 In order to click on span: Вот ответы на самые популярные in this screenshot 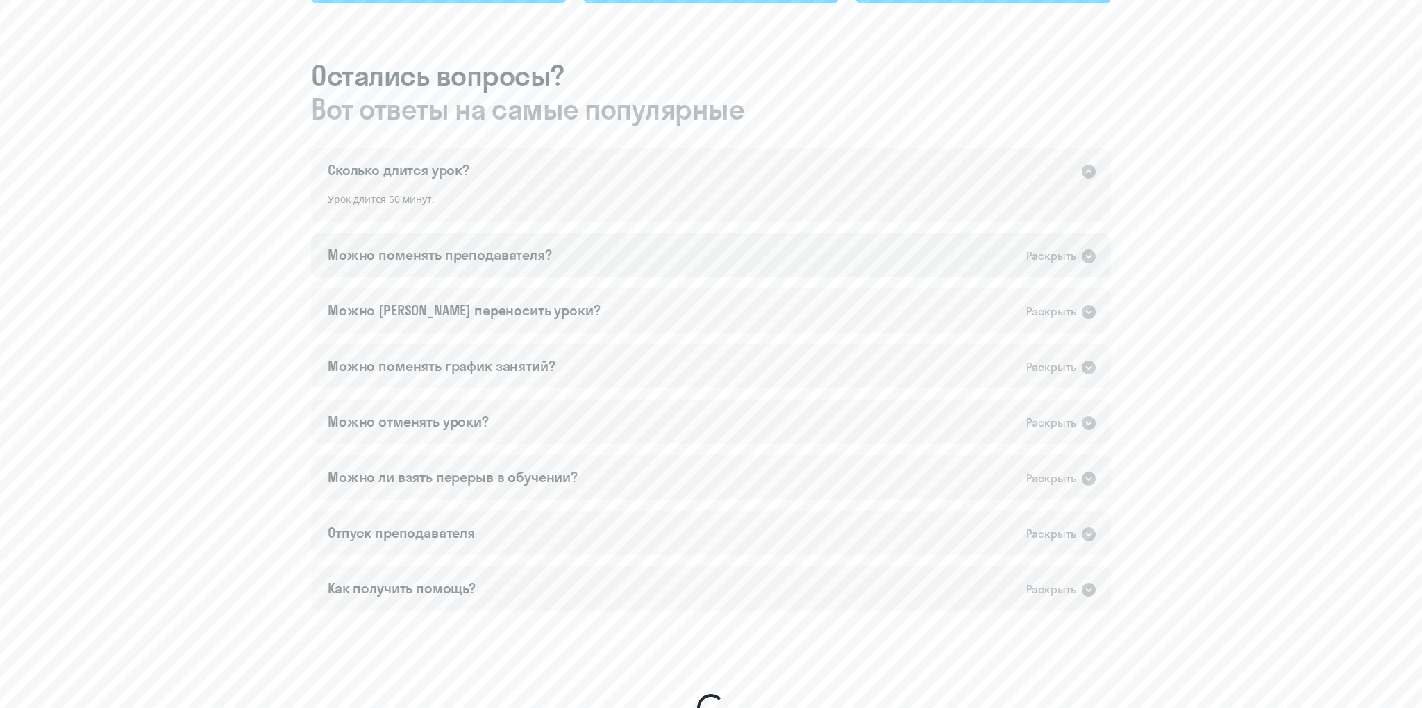, I will do `click(711, 109)`.